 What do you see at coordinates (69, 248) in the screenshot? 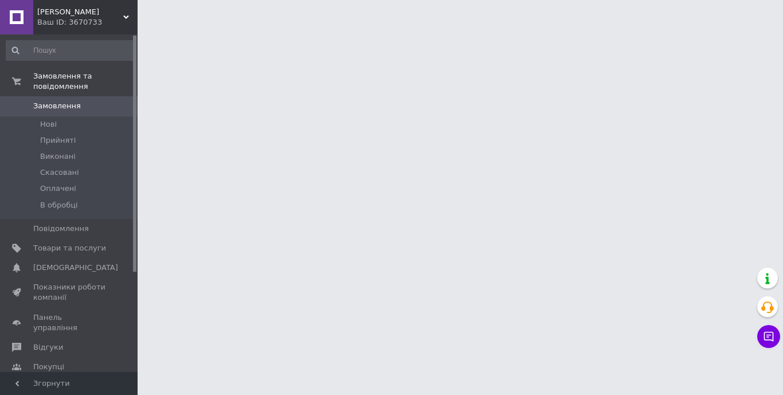
I see `span: Товари та послуги` at bounding box center [69, 248].